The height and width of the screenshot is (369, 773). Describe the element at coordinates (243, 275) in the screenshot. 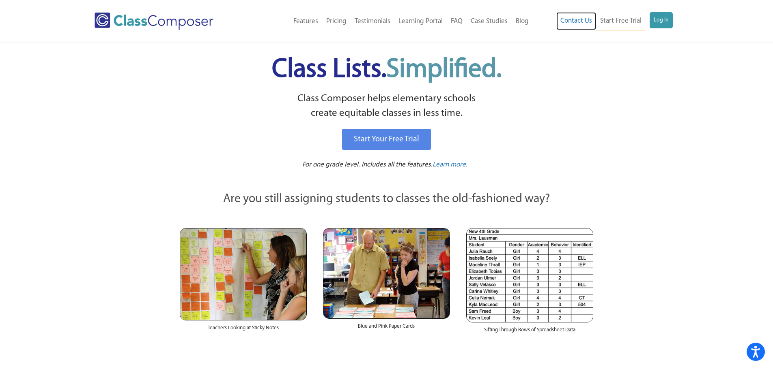

I see `img: Teachers Looking at Sticky Notes` at that location.